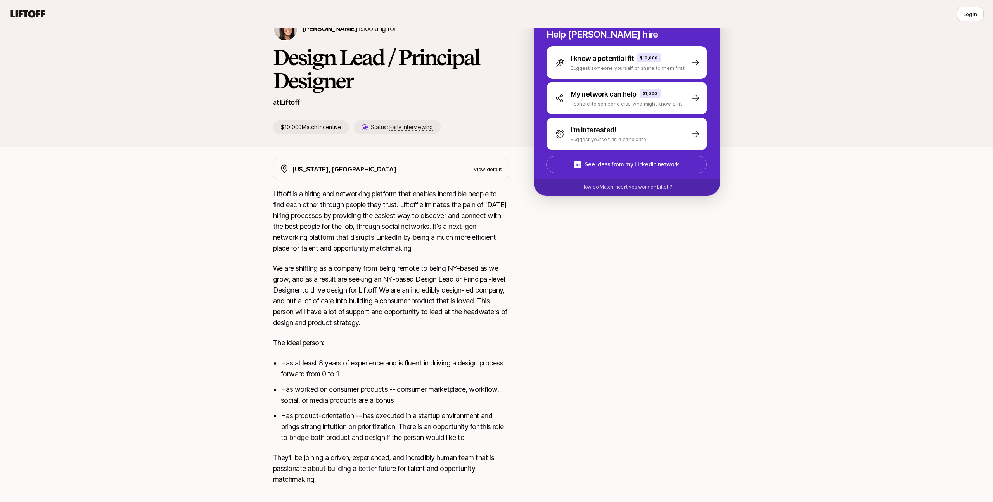 This screenshot has height=502, width=993. What do you see at coordinates (391, 468) in the screenshot?
I see `p: They'll be joining a driven, experienced, and incredibly human team that is passionate about buil...` at bounding box center [391, 468].